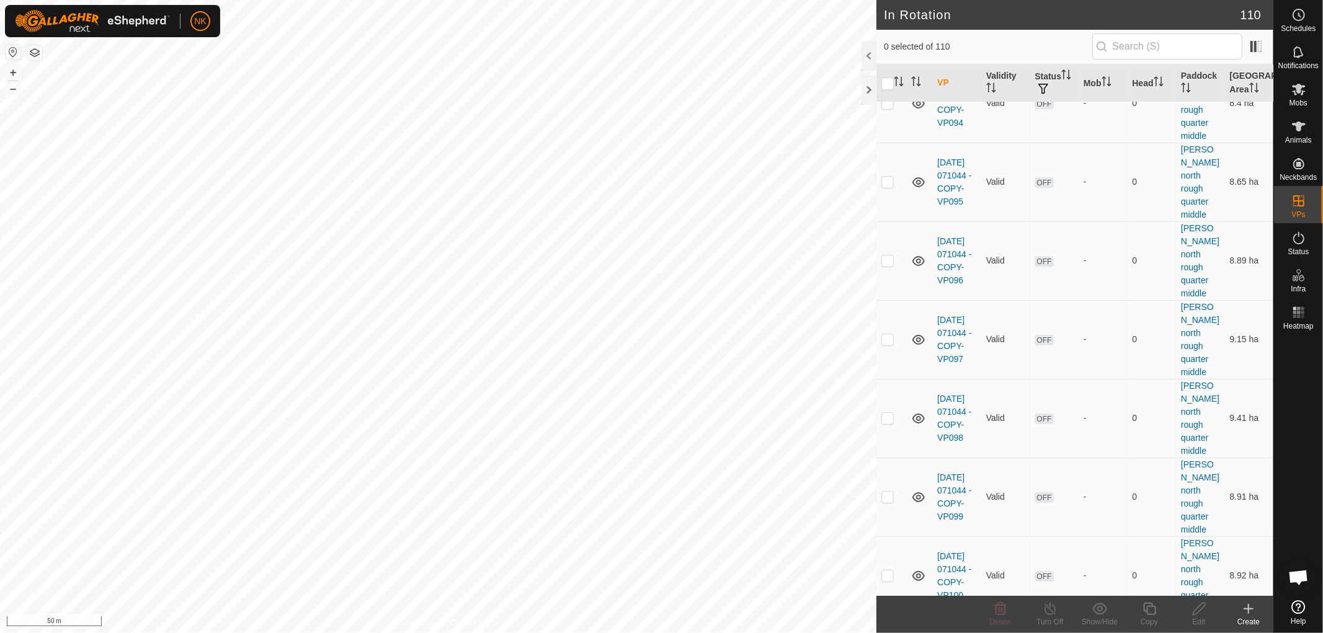  I want to click on span: Mobs, so click(1298, 103).